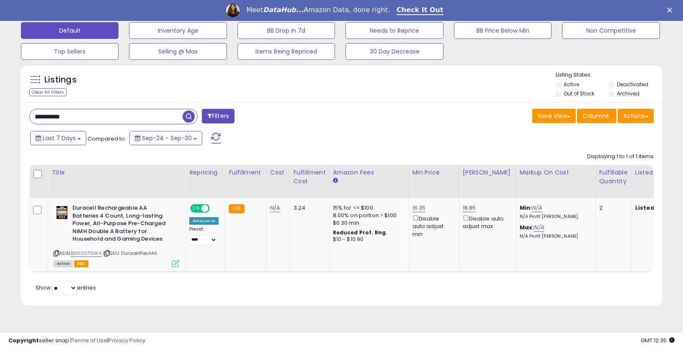 The image size is (683, 349). I want to click on div: ASIN:, so click(116, 235).